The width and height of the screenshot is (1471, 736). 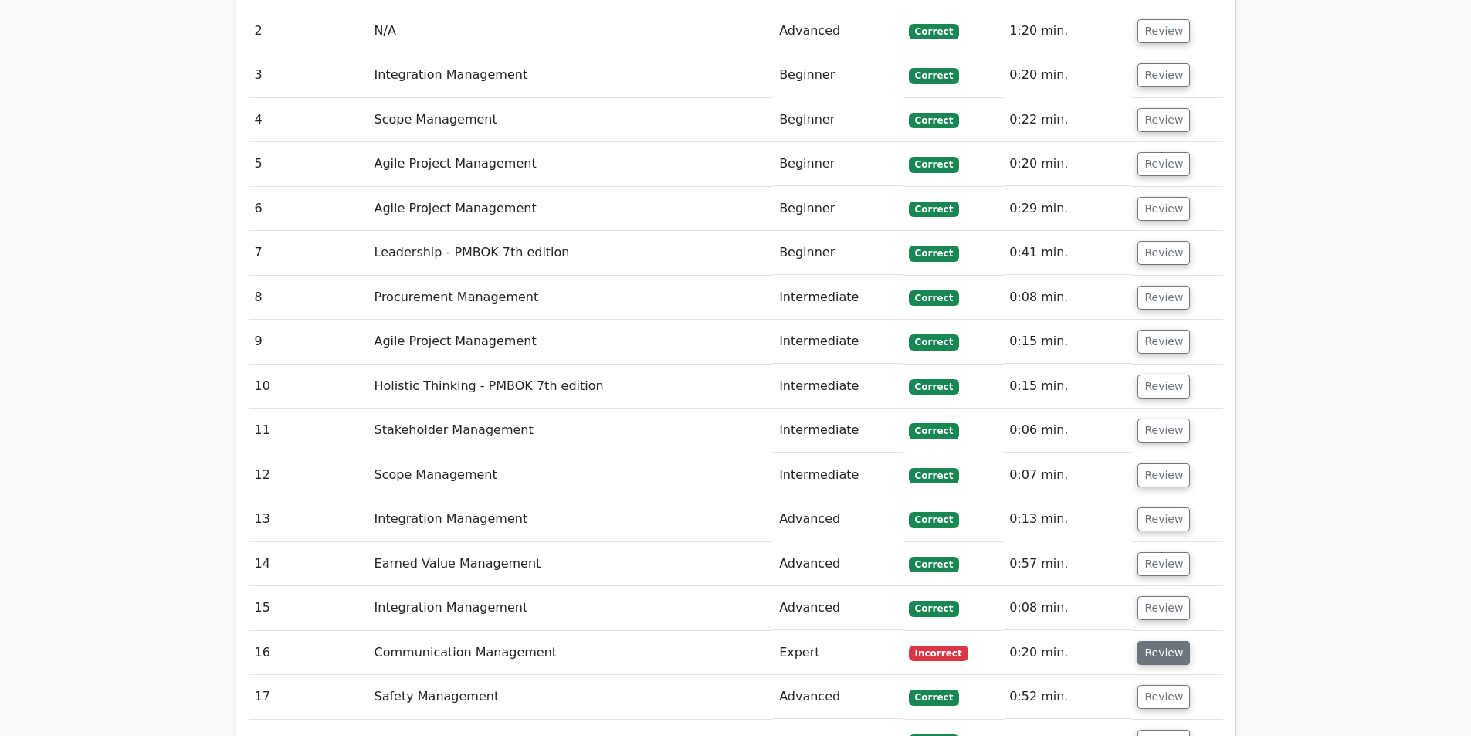 What do you see at coordinates (308, 475) in the screenshot?
I see `td: 12` at bounding box center [308, 475].